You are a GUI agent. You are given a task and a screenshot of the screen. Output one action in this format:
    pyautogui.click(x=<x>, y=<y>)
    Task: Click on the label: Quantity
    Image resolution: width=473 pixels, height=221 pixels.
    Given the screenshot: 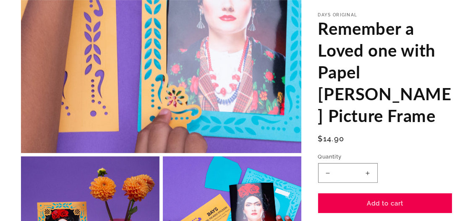 What is the action you would take?
    pyautogui.click(x=385, y=157)
    